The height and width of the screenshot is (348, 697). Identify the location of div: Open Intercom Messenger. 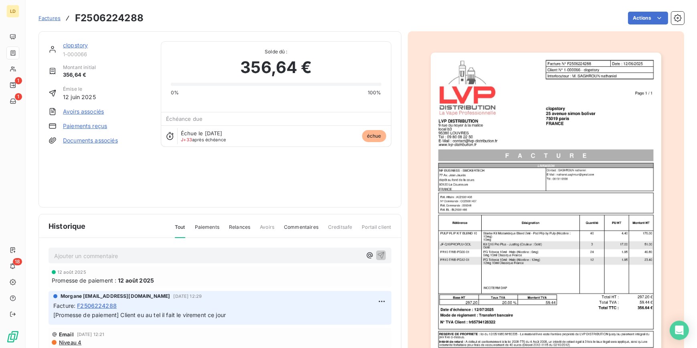
(680, 330).